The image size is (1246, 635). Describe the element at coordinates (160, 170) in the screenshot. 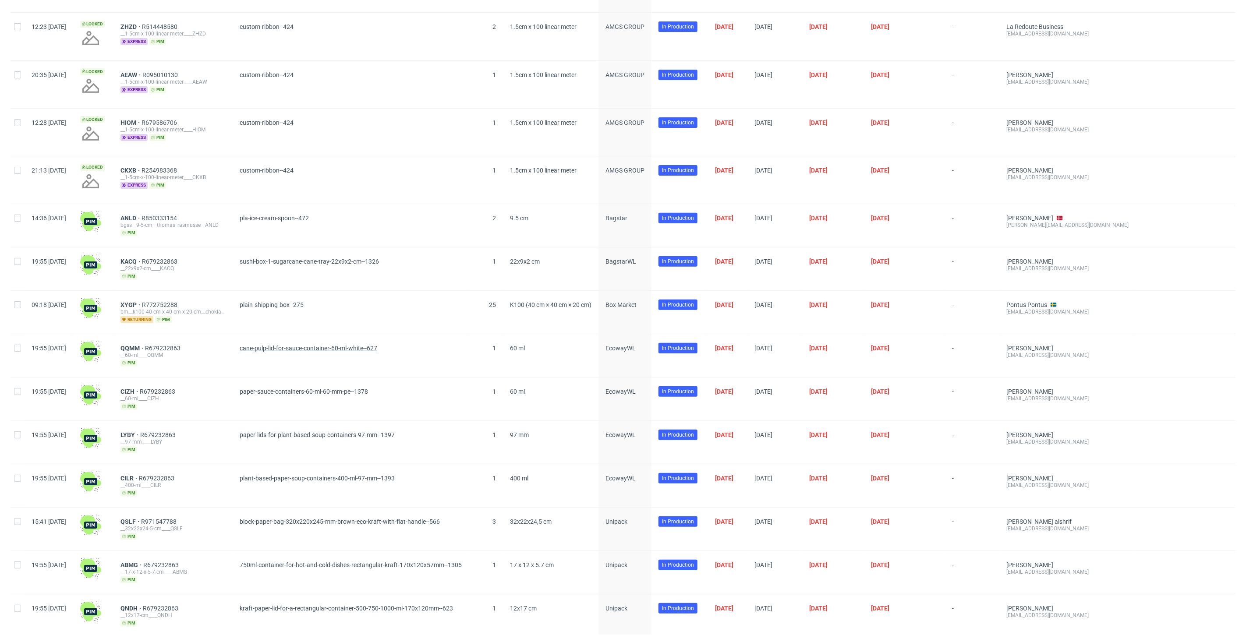

I see `span: R254983368` at that location.